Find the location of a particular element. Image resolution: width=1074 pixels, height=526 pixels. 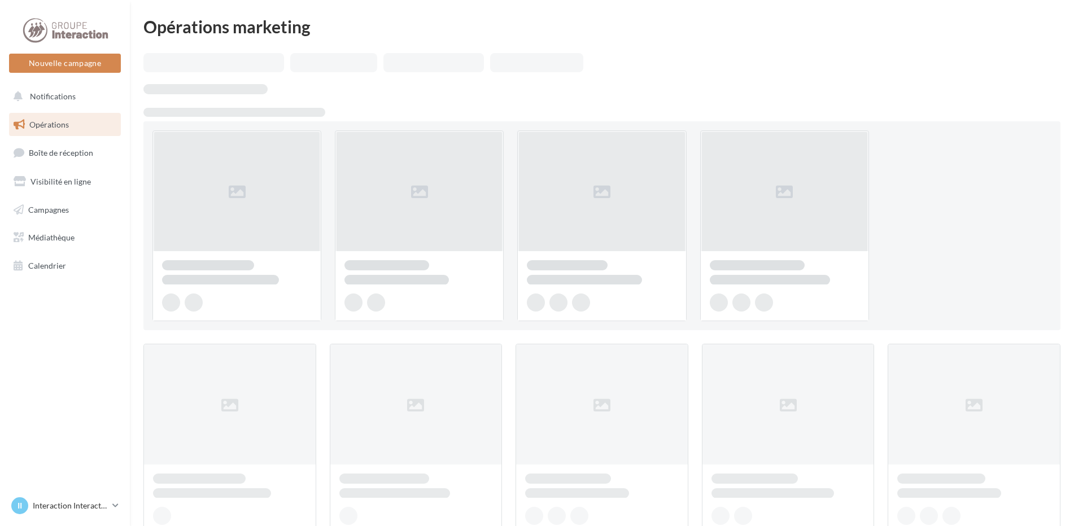

span: Calendrier is located at coordinates (47, 265).